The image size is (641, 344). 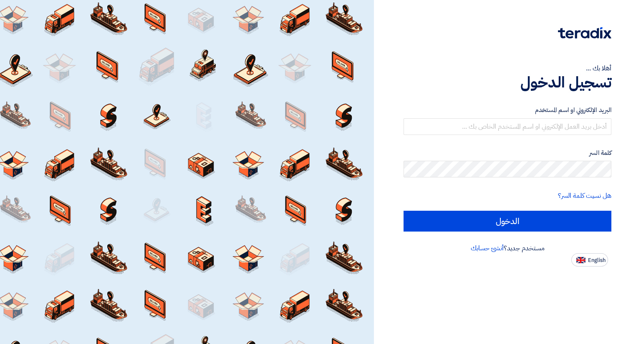 What do you see at coordinates (584, 196) in the screenshot?
I see `a: هل نسيت كلمة السر؟` at bounding box center [584, 196].